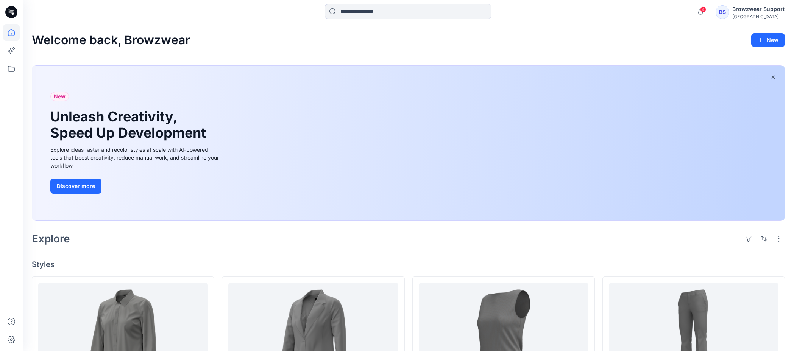  What do you see at coordinates (408, 265) in the screenshot?
I see `h4: Styles` at bounding box center [408, 265].